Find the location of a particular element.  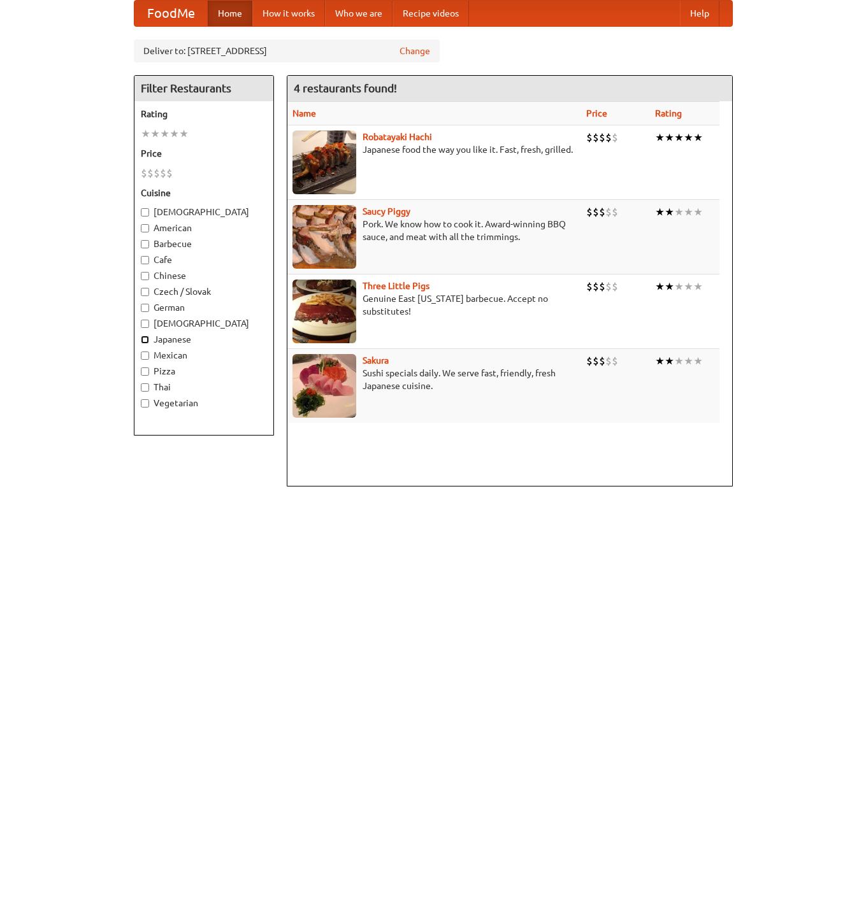

a: Name is located at coordinates (304, 113).